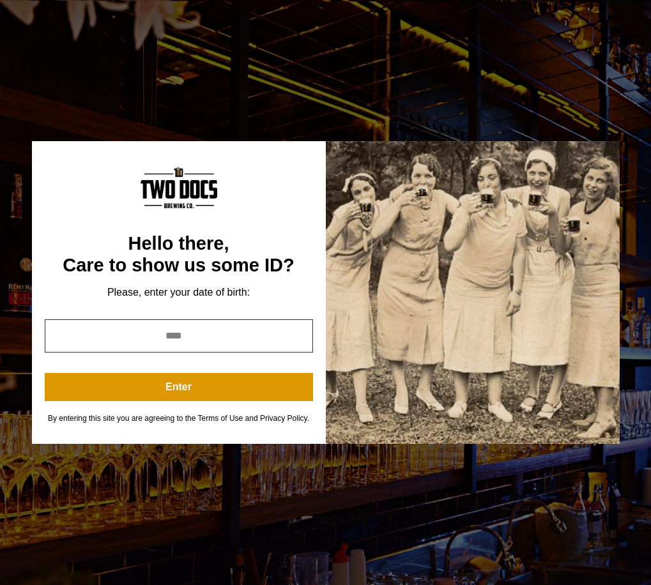 This screenshot has height=585, width=651. I want to click on button: Enter, so click(179, 387).